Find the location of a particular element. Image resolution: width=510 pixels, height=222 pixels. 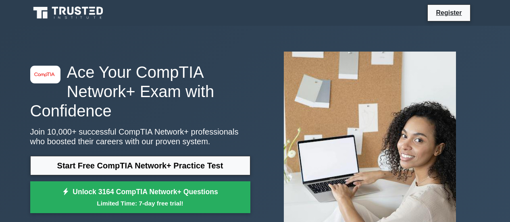

a: Unlock 3164 CompTIA Network+ QuestionsLimited Time: 7-day free trial! is located at coordinates (140, 198).